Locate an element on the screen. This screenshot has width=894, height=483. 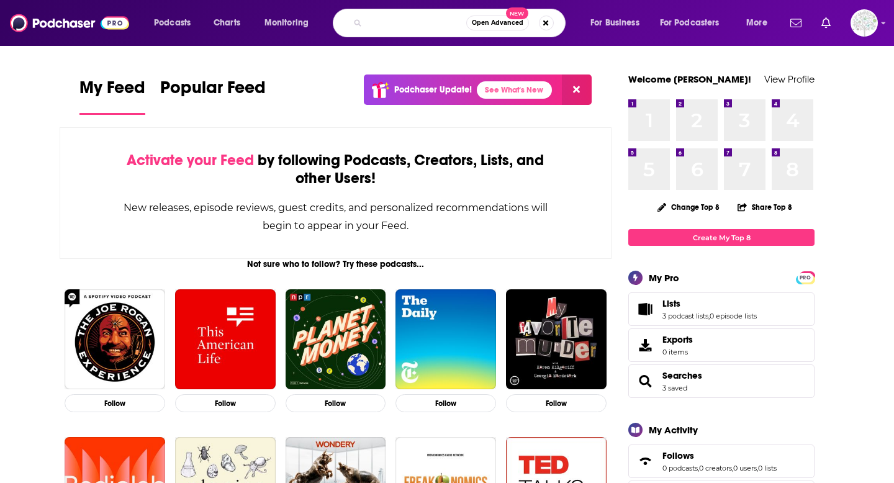
button: Share Top 8 is located at coordinates (765, 207).